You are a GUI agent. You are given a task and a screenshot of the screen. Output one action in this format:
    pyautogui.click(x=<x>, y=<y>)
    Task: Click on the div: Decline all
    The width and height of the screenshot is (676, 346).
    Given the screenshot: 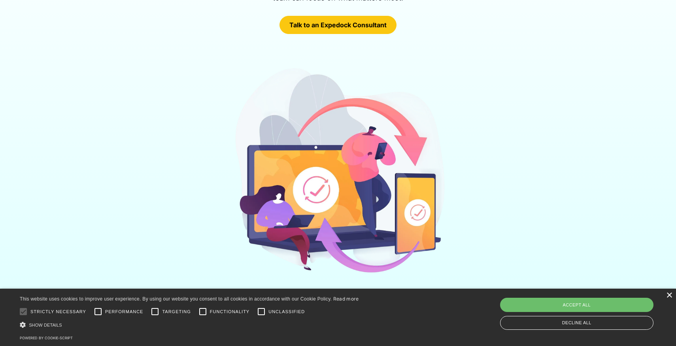 What is the action you would take?
    pyautogui.click(x=576, y=322)
    